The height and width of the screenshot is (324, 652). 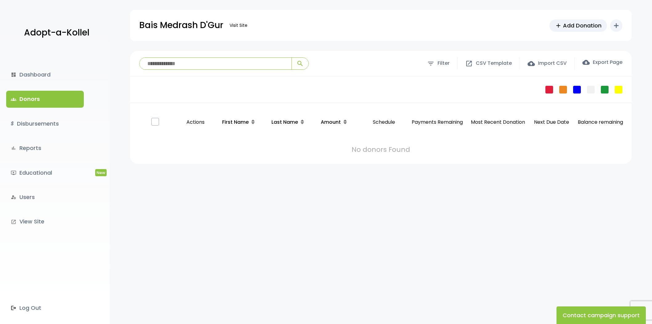 I want to click on span: add, so click(x=559, y=26).